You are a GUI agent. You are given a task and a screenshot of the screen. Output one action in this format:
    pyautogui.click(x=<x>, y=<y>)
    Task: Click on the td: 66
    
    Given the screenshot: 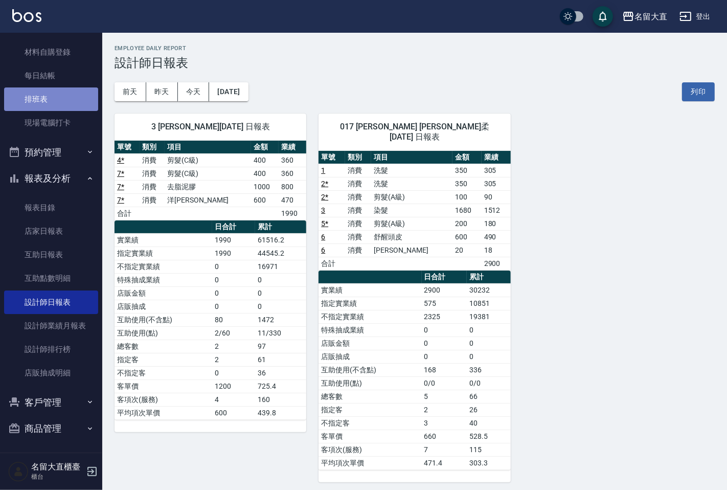 What is the action you would take?
    pyautogui.click(x=489, y=396)
    